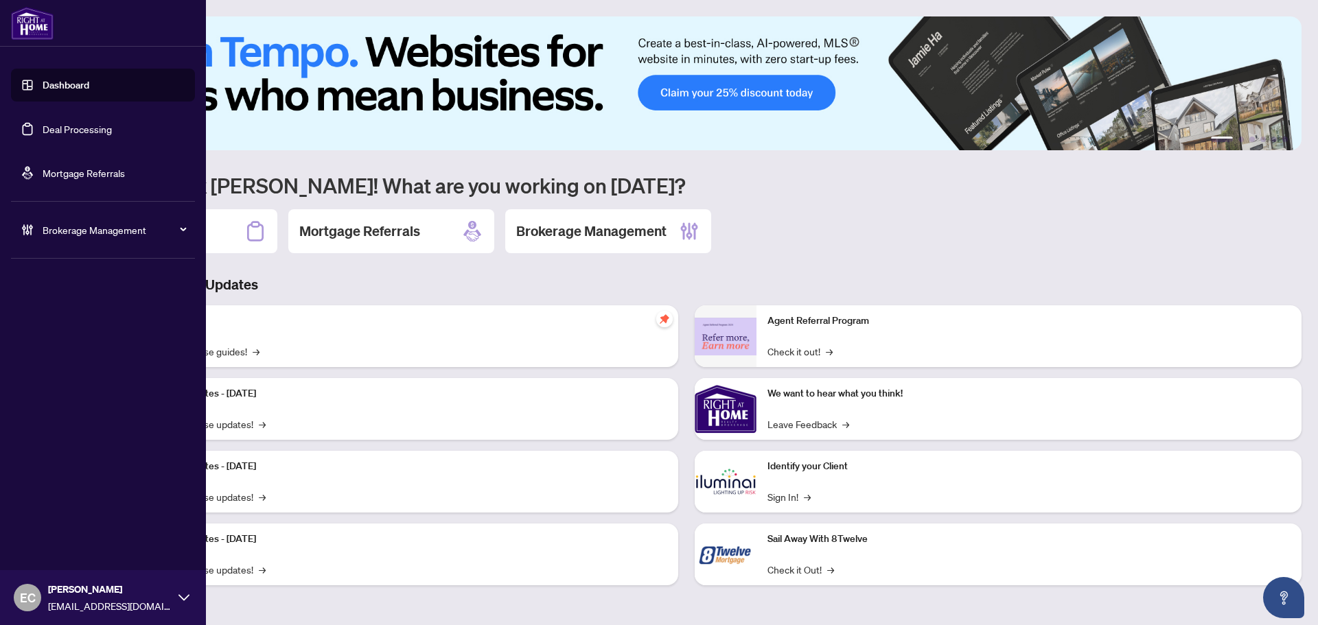 This screenshot has width=1318, height=625. What do you see at coordinates (1283, 598) in the screenshot?
I see `button: Open asap` at bounding box center [1283, 598].